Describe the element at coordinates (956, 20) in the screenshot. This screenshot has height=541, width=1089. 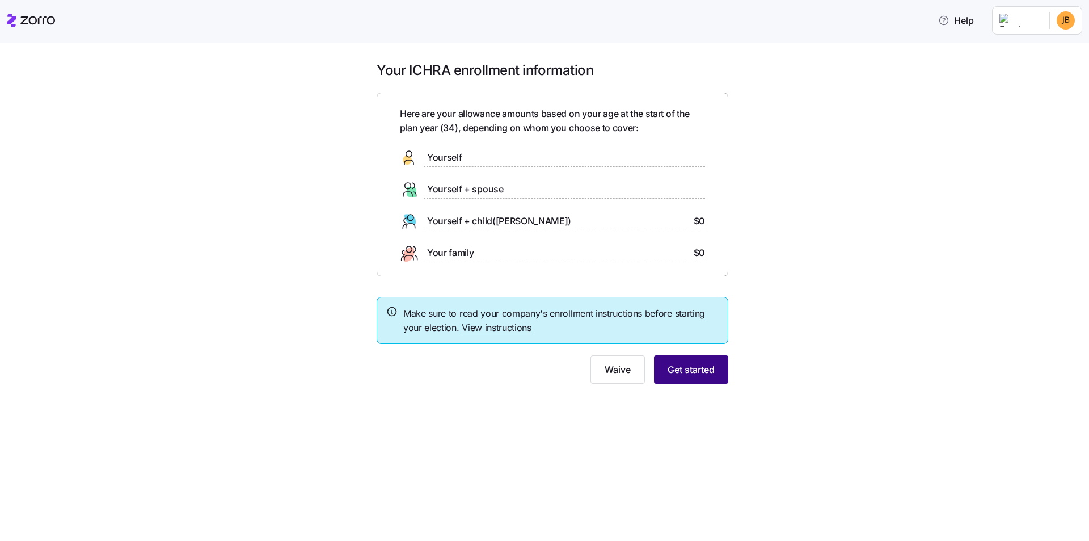
I see `button: Help` at that location.